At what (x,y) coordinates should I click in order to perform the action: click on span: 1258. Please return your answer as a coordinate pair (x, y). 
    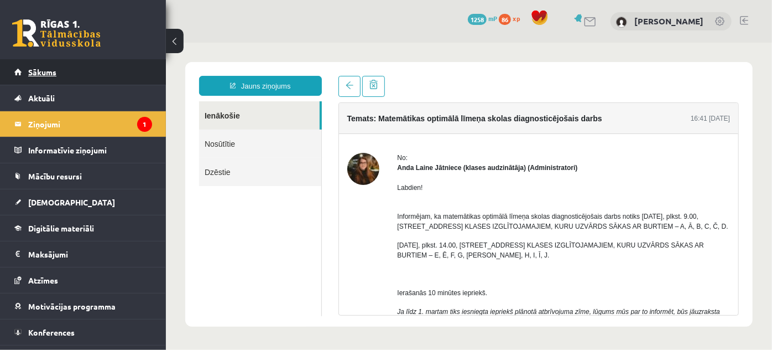
    Looking at the image, I should click on (477, 19).